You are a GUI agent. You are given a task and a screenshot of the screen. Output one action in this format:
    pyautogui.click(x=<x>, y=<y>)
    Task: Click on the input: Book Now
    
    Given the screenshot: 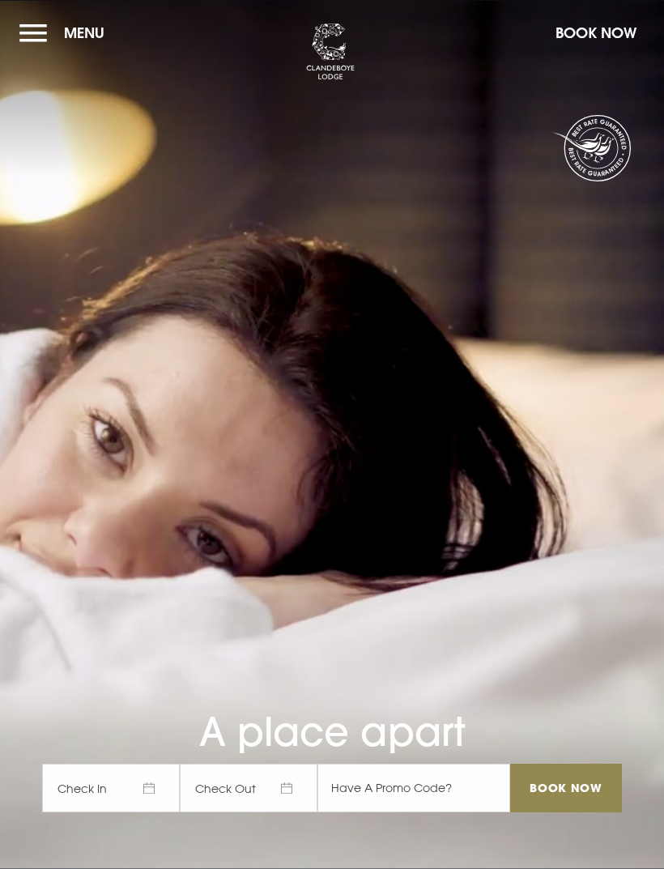 What is the action you would take?
    pyautogui.click(x=566, y=788)
    